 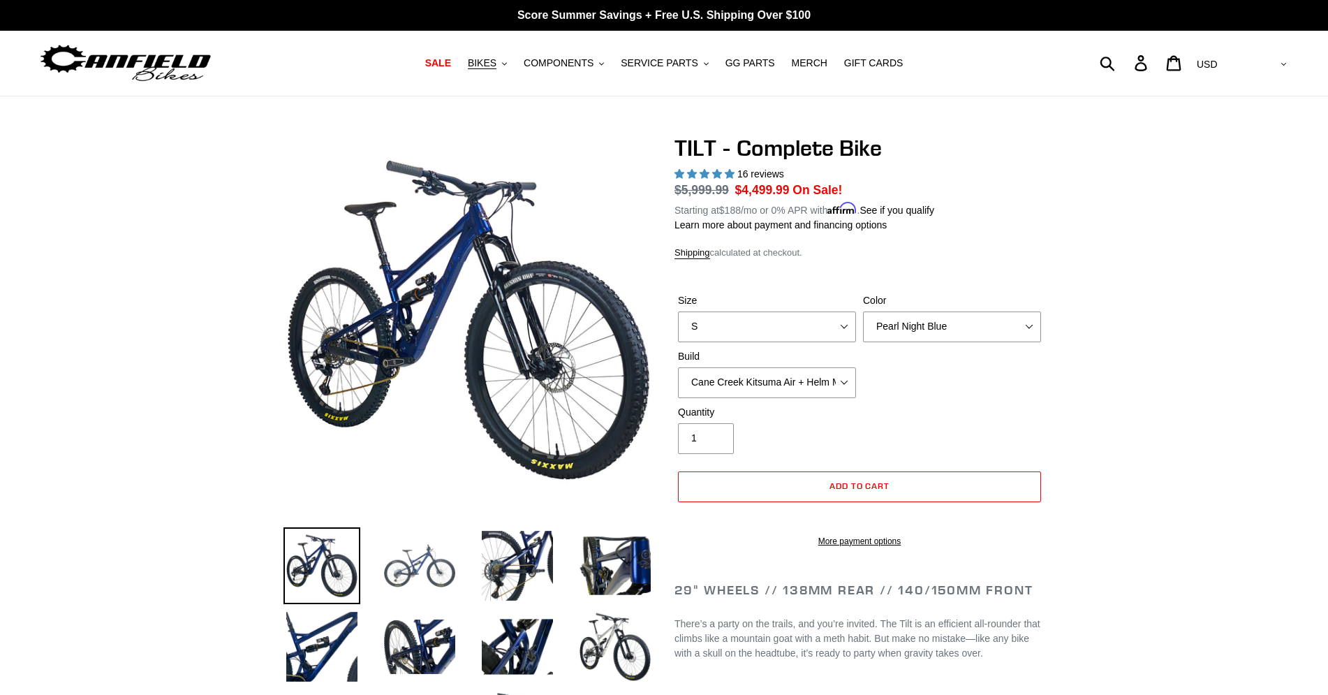 I want to click on p: Starting at /mo or 0% APR with ., so click(x=805, y=209).